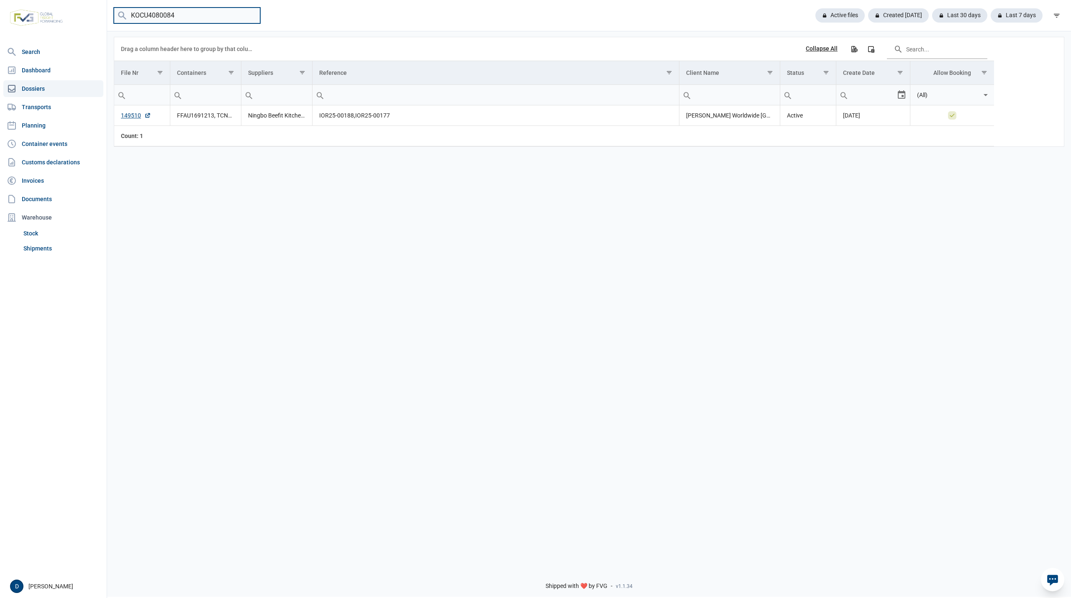 The image size is (1071, 598). What do you see at coordinates (554, 92) in the screenshot?
I see `div: Data grid with 1 rows and 8 columns` at bounding box center [554, 92].